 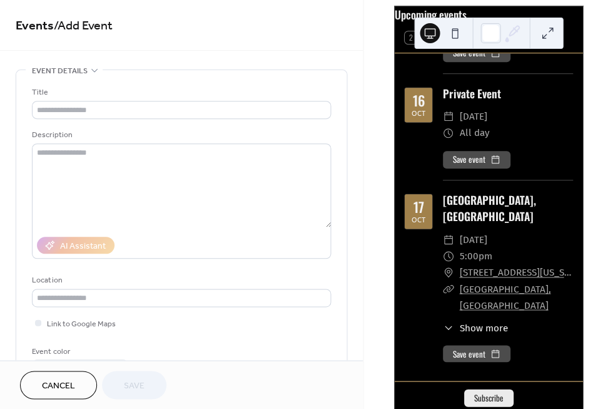 What do you see at coordinates (488, 14) in the screenshot?
I see `div: Upcoming events` at bounding box center [488, 14].